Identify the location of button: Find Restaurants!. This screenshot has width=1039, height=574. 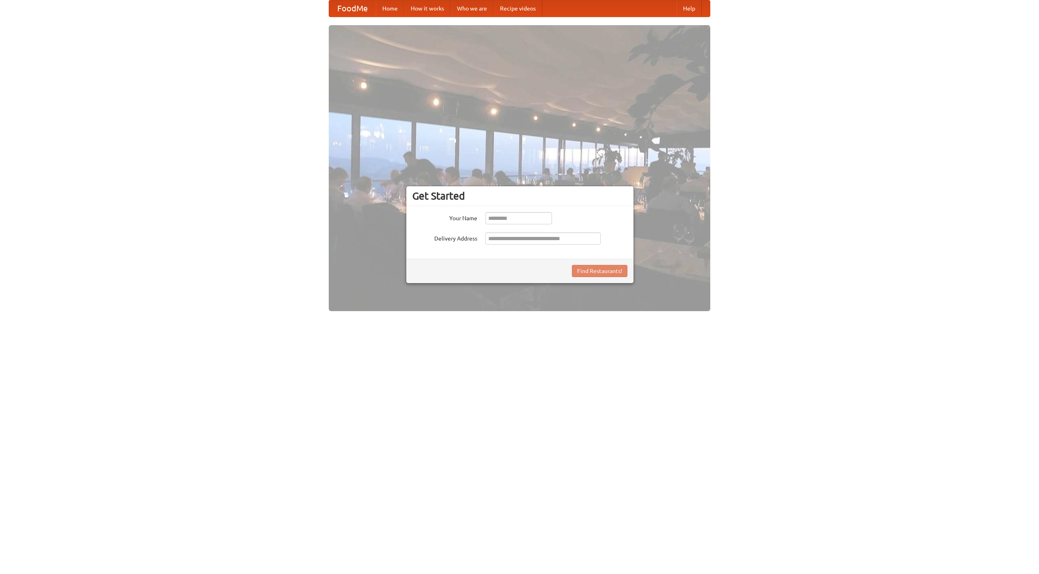
(600, 271).